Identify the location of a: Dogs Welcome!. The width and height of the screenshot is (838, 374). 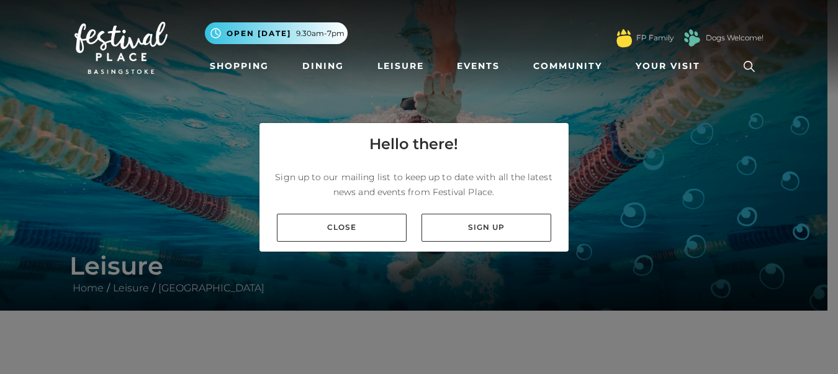
(735, 38).